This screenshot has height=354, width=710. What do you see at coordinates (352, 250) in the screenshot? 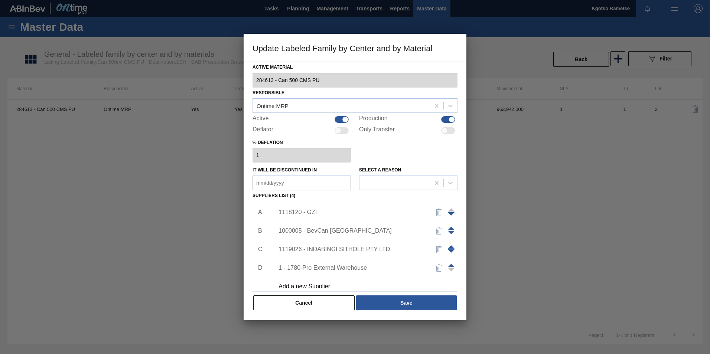
I see `div: 1119026 - INDABINGI SITHOLE PTY LTD` at bounding box center [352, 250].